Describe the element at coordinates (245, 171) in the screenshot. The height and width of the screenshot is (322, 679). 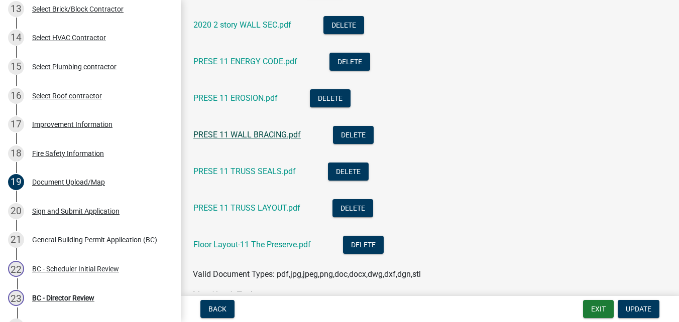
I see `a: PRESE 11 TRUSS SEALS.pdf` at that location.